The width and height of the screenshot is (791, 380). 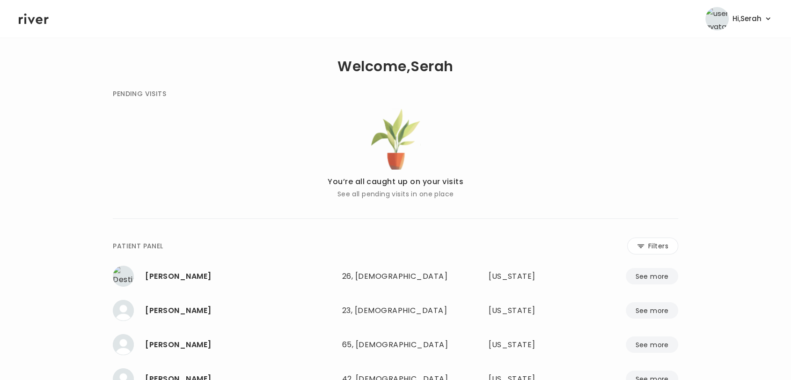 What do you see at coordinates (717, 19) in the screenshot?
I see `img: user avatar` at bounding box center [717, 19].